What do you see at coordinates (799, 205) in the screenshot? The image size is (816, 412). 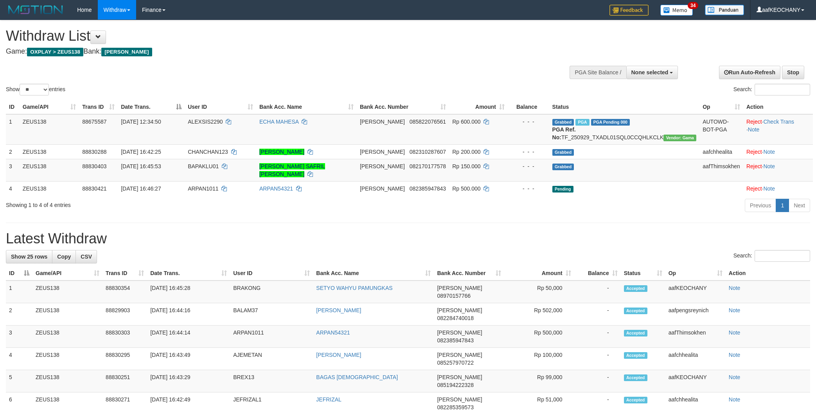 I see `a: Next` at bounding box center [799, 205].